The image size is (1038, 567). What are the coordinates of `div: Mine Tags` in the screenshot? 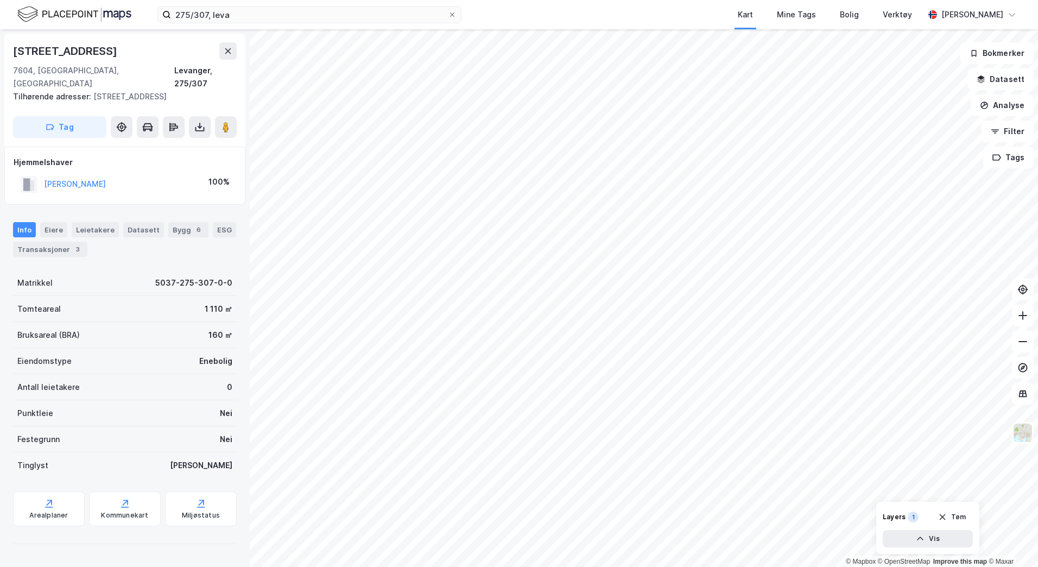 It's located at (797, 15).